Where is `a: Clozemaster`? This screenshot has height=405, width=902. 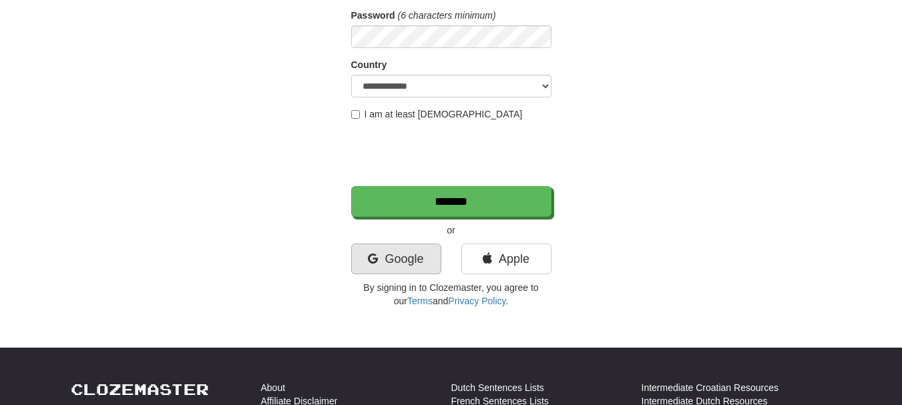 a: Clozemaster is located at coordinates (140, 389).